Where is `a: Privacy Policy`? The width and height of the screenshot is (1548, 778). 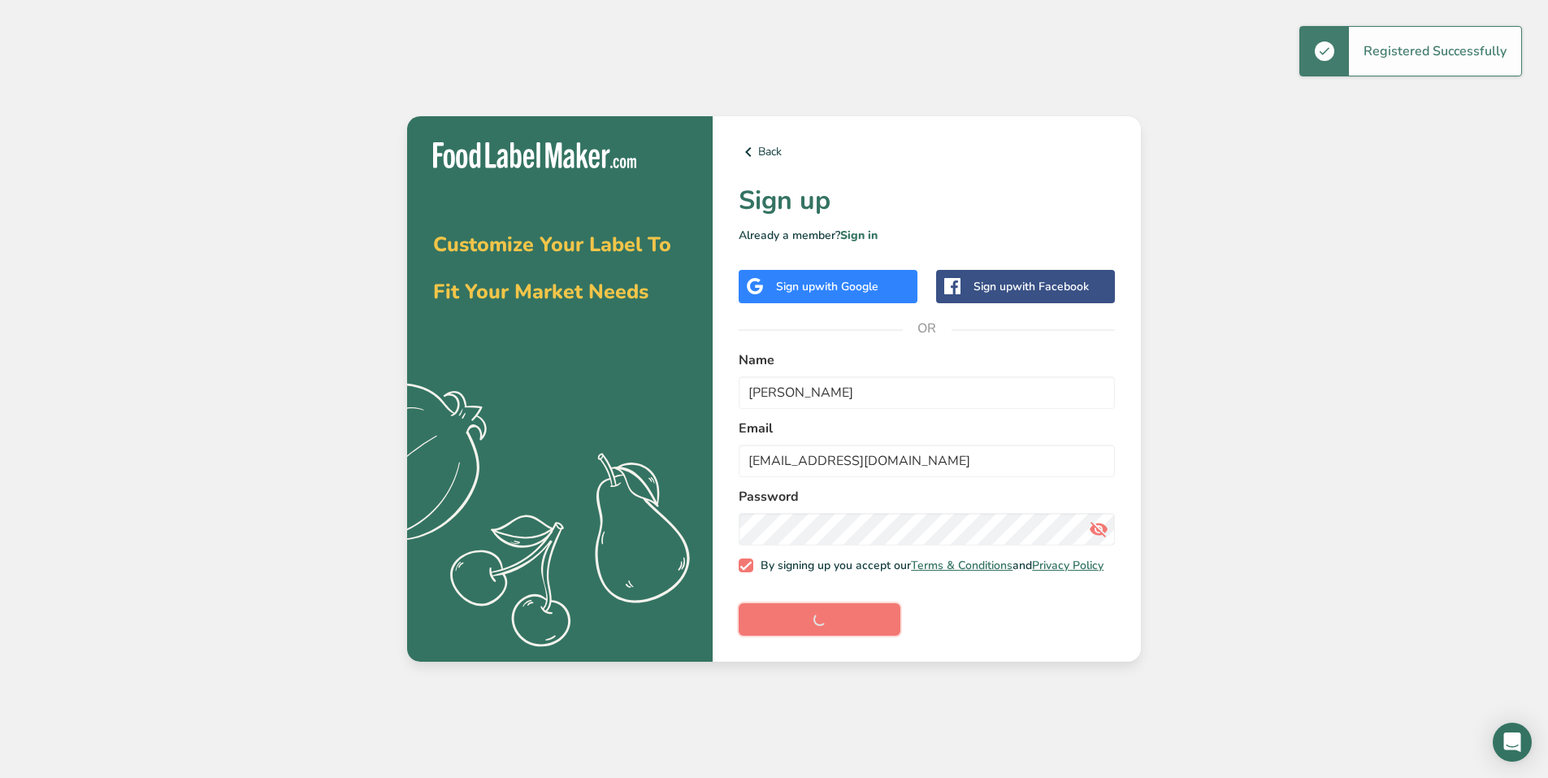
a: Privacy Policy is located at coordinates (1068, 565).